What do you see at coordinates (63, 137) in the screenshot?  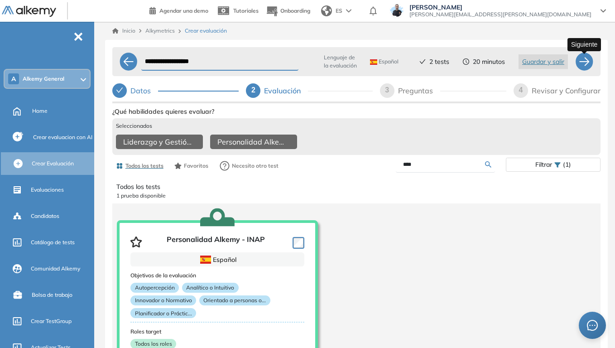 I see `span: Crear evaluacion con AI` at bounding box center [63, 137].